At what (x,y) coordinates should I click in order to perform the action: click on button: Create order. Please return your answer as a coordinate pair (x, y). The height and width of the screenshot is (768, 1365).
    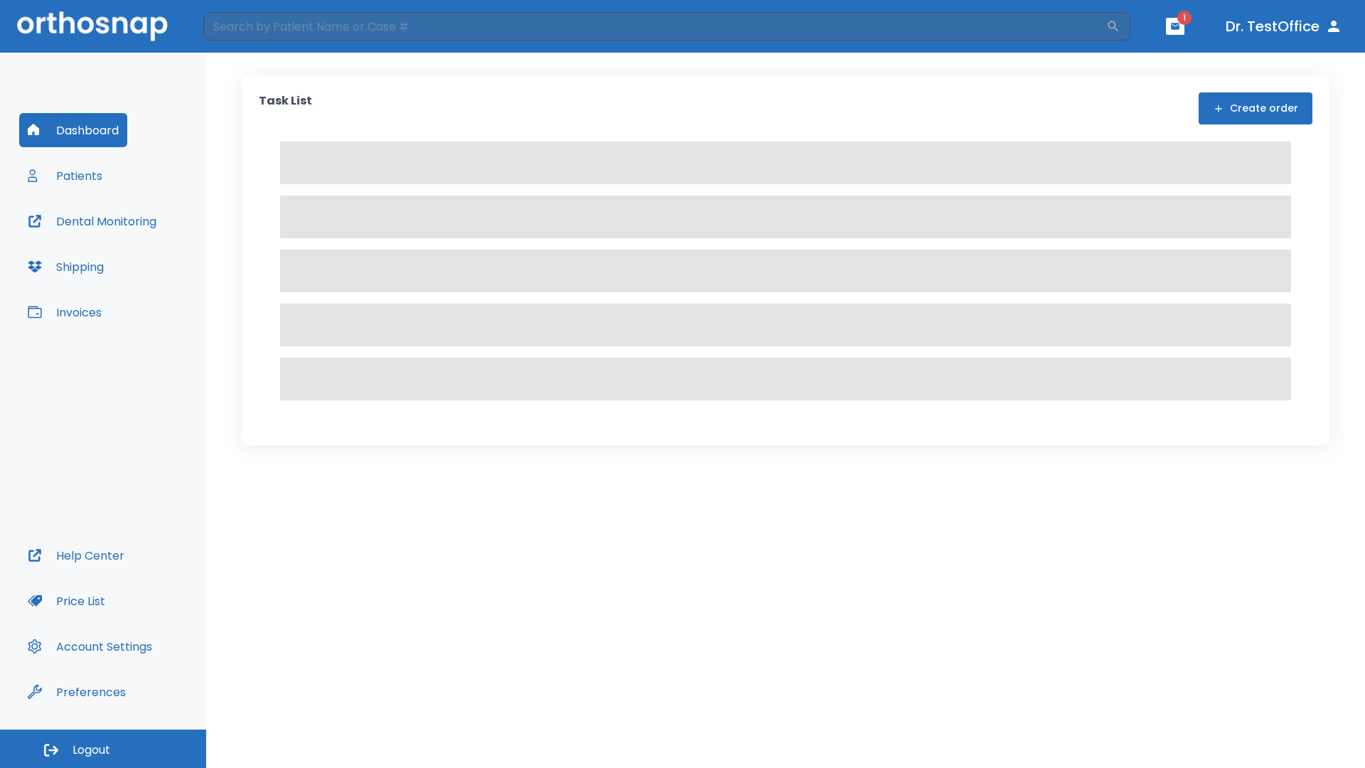
    Looking at the image, I should click on (1255, 108).